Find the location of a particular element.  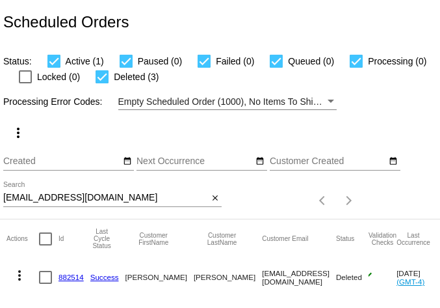

button: Clear is located at coordinates (215, 198).